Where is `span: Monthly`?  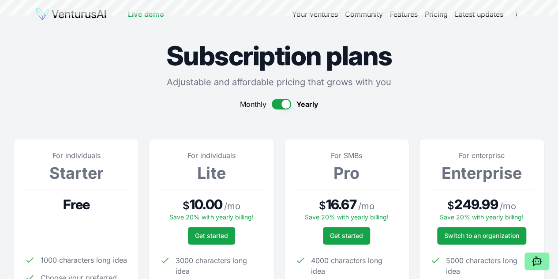
span: Monthly is located at coordinates (253, 104).